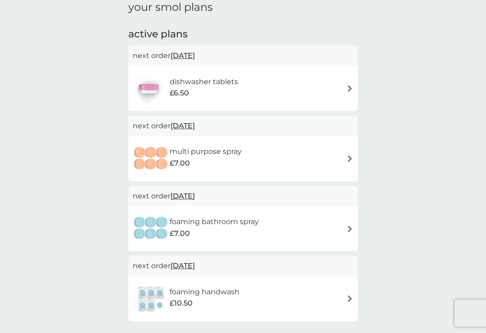  Describe the element at coordinates (179, 93) in the screenshot. I see `span: £6.50` at that location.